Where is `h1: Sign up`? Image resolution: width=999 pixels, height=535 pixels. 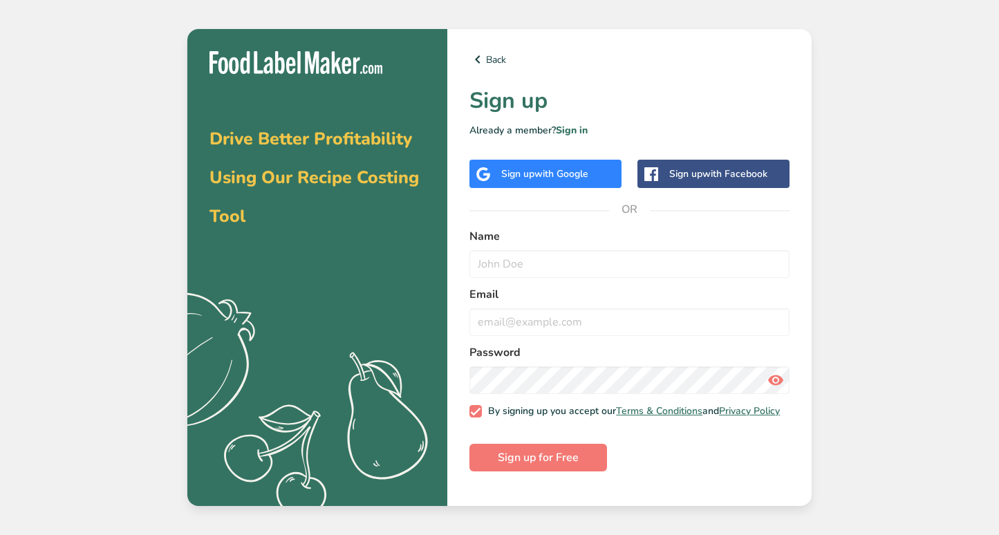
h1: Sign up is located at coordinates (629, 101).